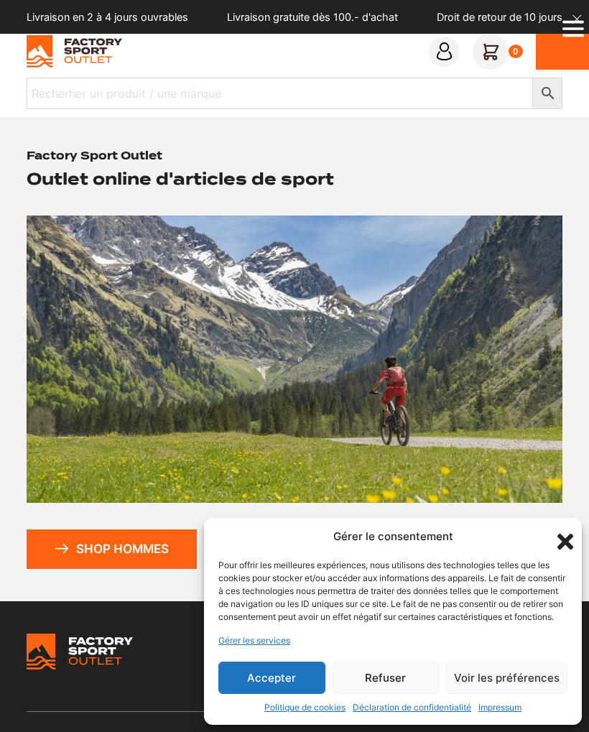 This screenshot has height=732, width=589. I want to click on div: Pour offrir les meilleures expériences, nous utilisons des technologies telles que les cookies po..., so click(392, 591).